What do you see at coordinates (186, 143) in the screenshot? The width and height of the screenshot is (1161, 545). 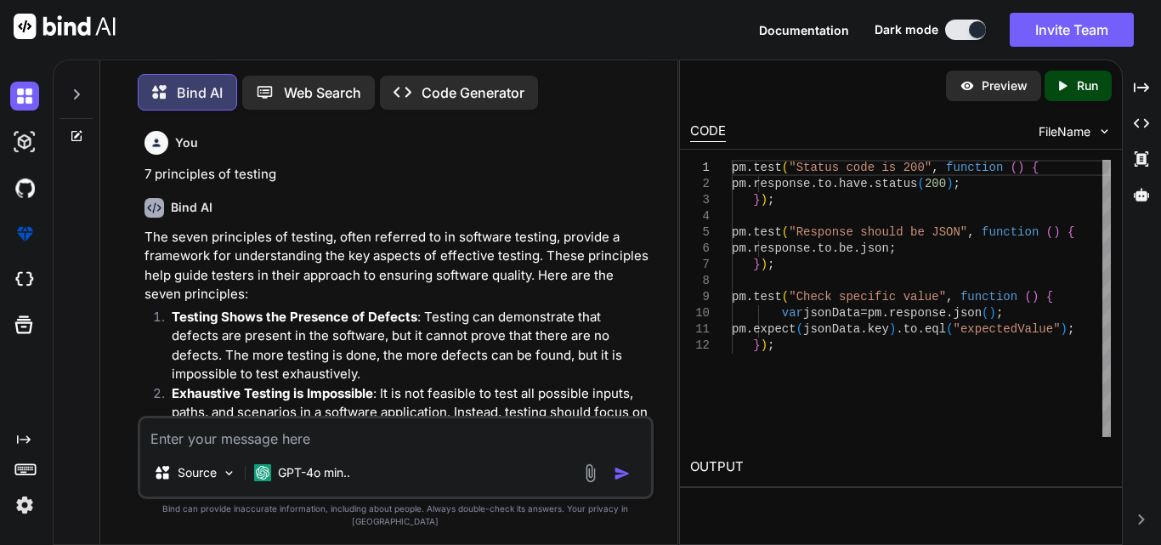 I see `h6: You` at bounding box center [186, 143].